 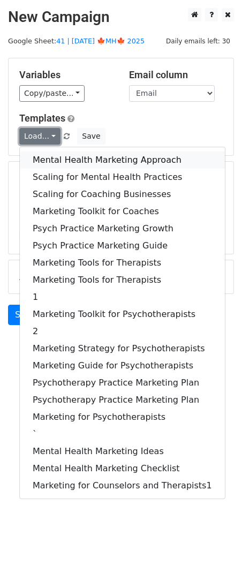 What do you see at coordinates (40, 136) in the screenshot?
I see `a: Load...` at bounding box center [40, 136].